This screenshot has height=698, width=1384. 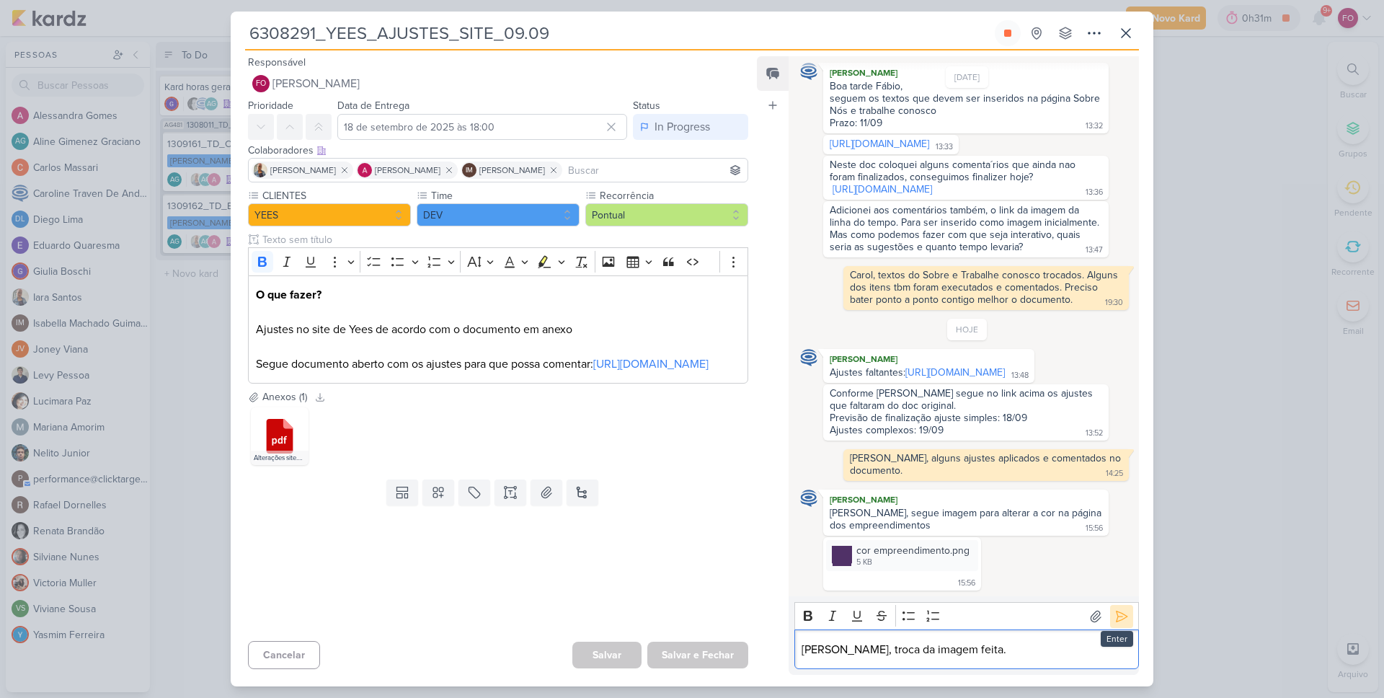 I want to click on div: seguem os textos que devem ser inseridos na página Sobre Nós e trabalhe conosco, so click(x=966, y=105).